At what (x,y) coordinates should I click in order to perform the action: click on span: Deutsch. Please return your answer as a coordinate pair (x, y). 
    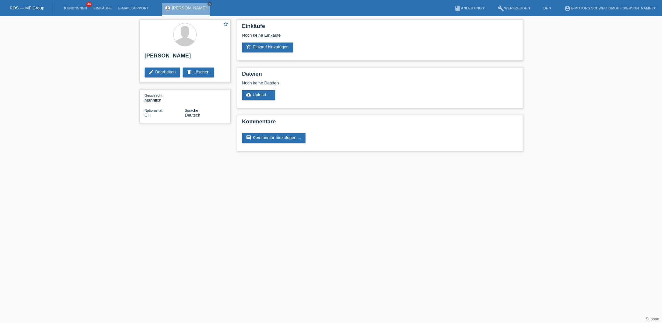
    Looking at the image, I should click on (193, 115).